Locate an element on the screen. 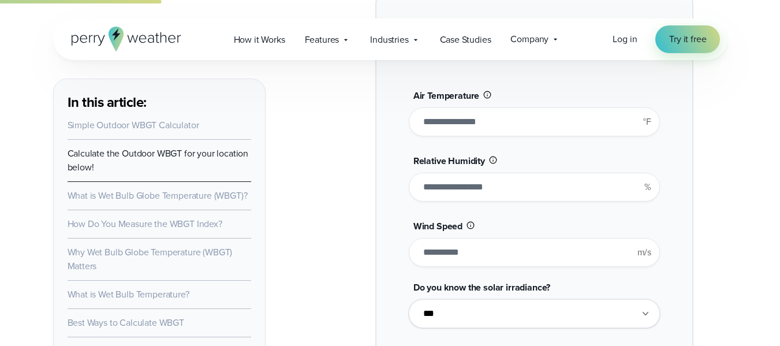 The width and height of the screenshot is (780, 346). span: Industries is located at coordinates (389, 40).